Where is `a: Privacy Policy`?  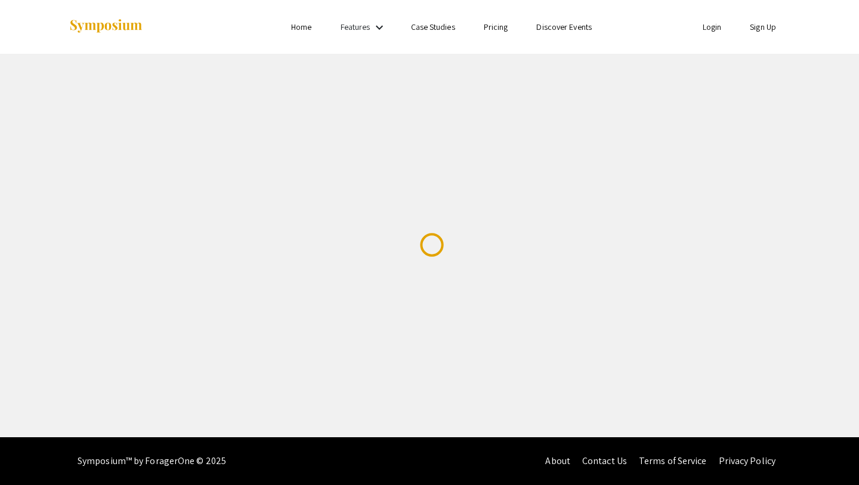 a: Privacy Policy is located at coordinates (747, 460).